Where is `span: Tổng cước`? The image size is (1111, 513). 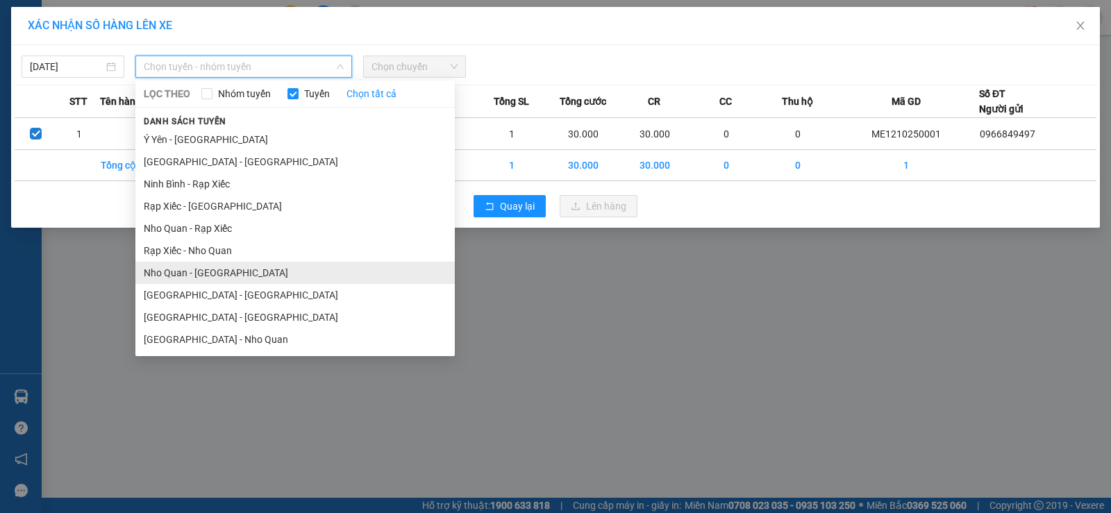 span: Tổng cước is located at coordinates (582, 101).